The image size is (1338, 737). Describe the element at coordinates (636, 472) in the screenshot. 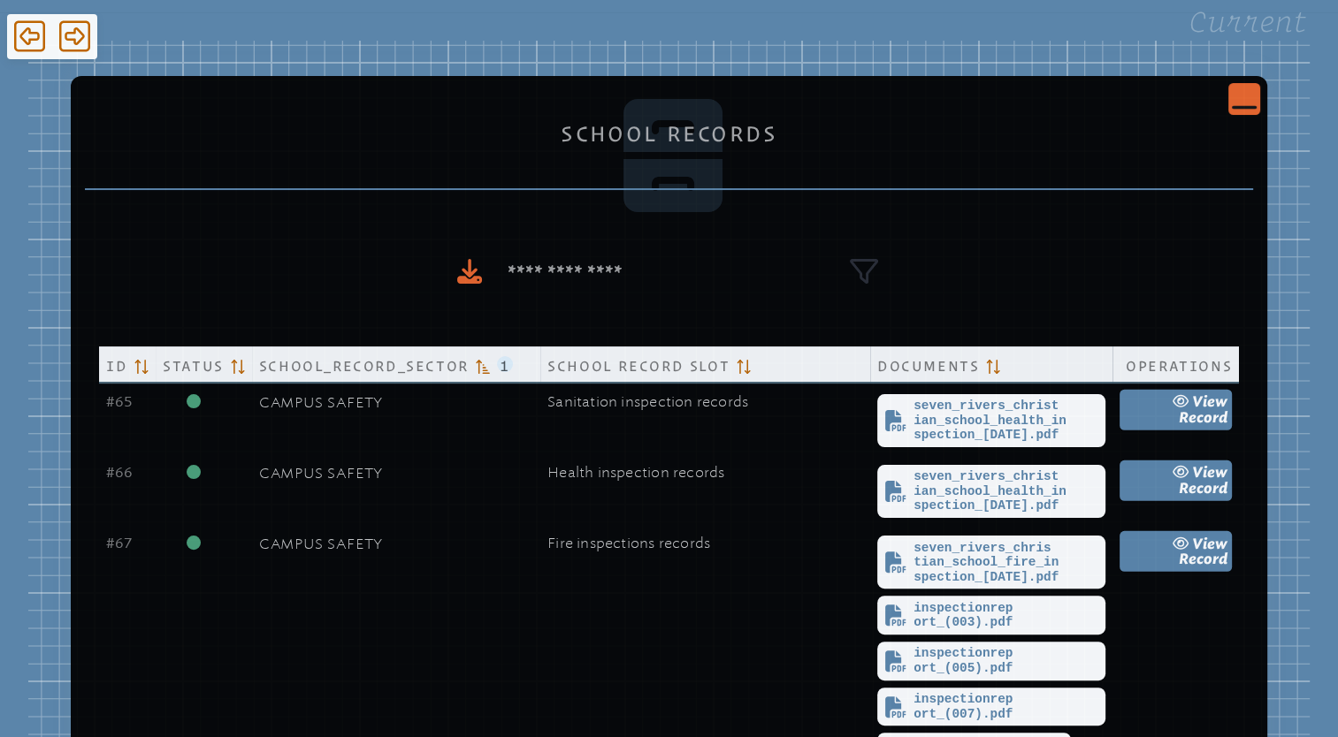

I see `span: Health inspection records` at that location.